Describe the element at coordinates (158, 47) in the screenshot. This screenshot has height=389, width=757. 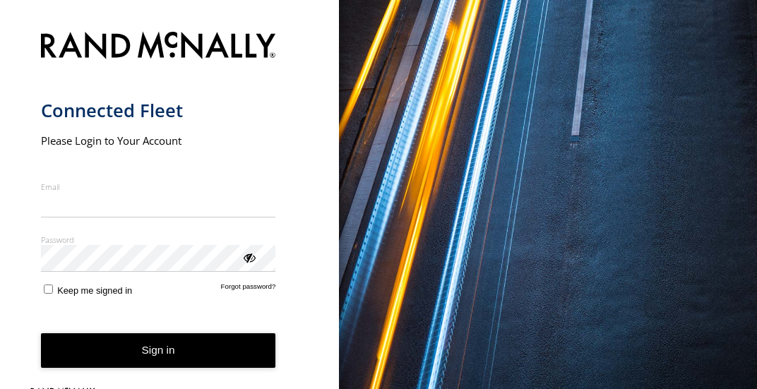
I see `img: Rand McNally` at that location.